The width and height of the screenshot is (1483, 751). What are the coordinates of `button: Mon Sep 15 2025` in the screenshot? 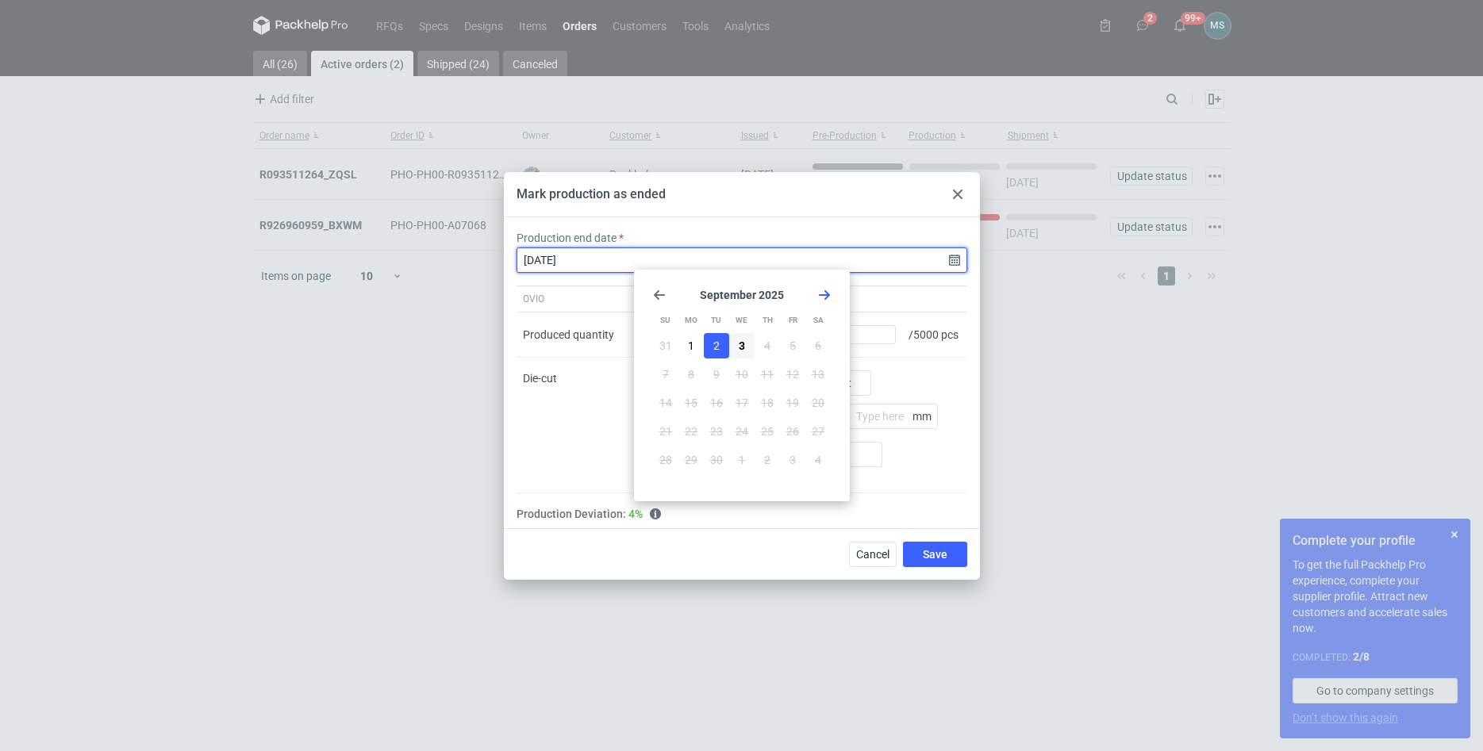 It's located at (691, 403).